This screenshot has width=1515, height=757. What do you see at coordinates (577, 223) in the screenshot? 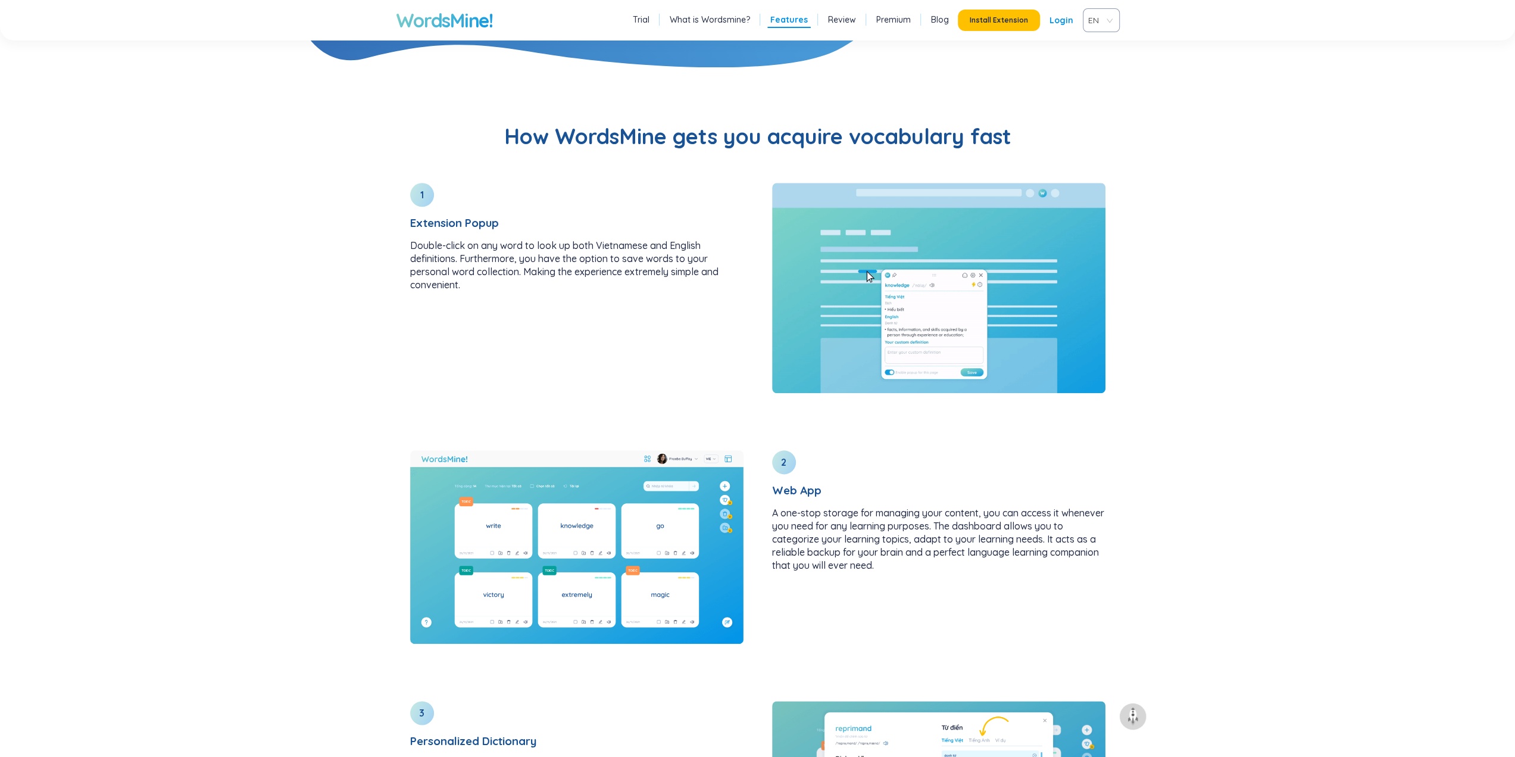
I see `h3: Extension Popup` at bounding box center [577, 223].